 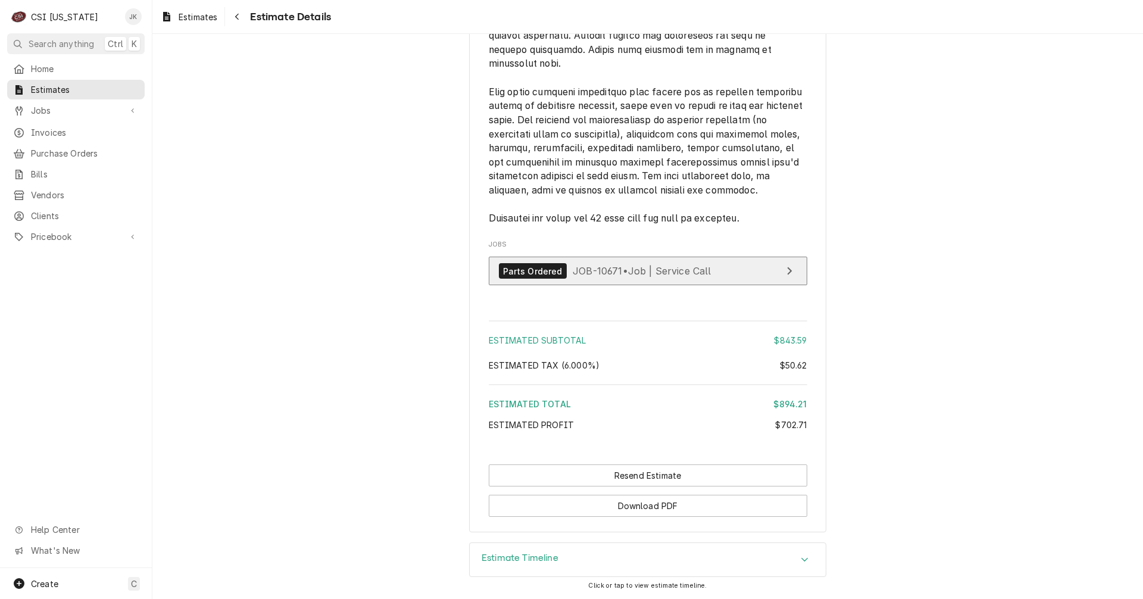 I want to click on span: JOB-10671 • Job | Service Call, so click(x=641, y=271).